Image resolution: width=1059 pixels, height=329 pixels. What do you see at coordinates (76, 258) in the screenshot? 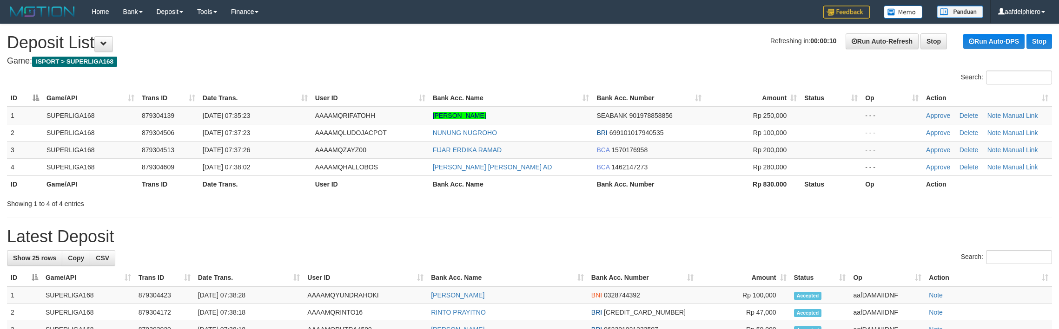
I see `span: Copy` at bounding box center [76, 258].